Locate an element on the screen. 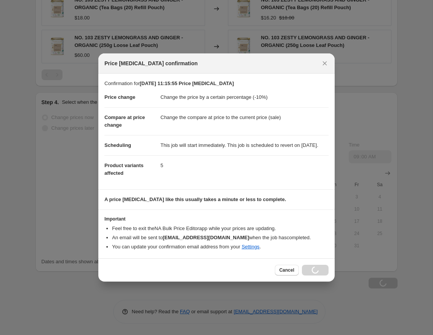  dd: 5 is located at coordinates (244, 165).